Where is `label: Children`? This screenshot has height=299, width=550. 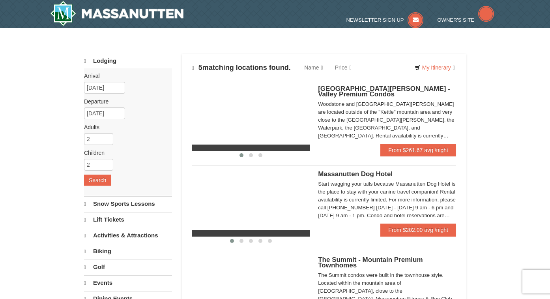
label: Children is located at coordinates (125, 153).